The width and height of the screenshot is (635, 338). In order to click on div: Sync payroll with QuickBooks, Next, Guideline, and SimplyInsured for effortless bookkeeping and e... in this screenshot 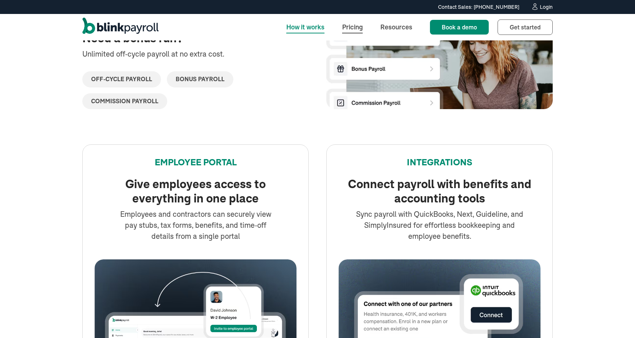, I will do `click(440, 225)`.